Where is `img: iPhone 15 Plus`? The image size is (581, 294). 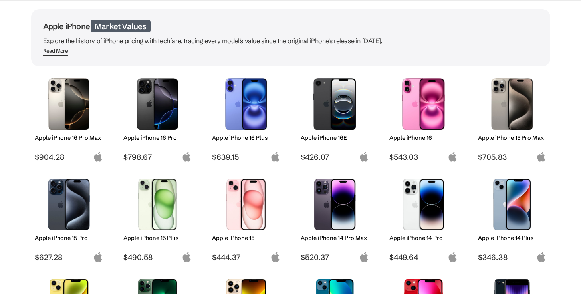 img: iPhone 15 Plus is located at coordinates (157, 204).